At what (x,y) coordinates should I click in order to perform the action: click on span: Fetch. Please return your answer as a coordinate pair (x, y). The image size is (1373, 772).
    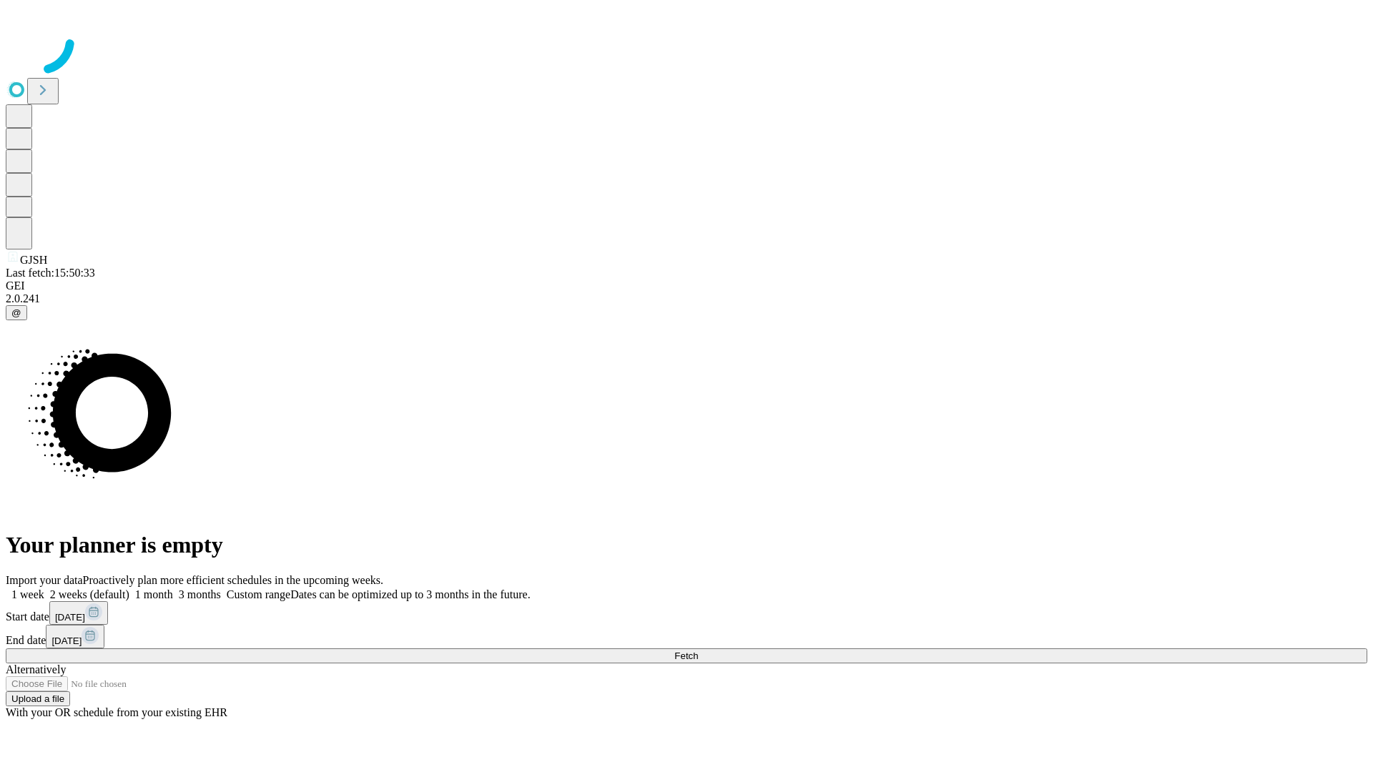
    Looking at the image, I should click on (686, 656).